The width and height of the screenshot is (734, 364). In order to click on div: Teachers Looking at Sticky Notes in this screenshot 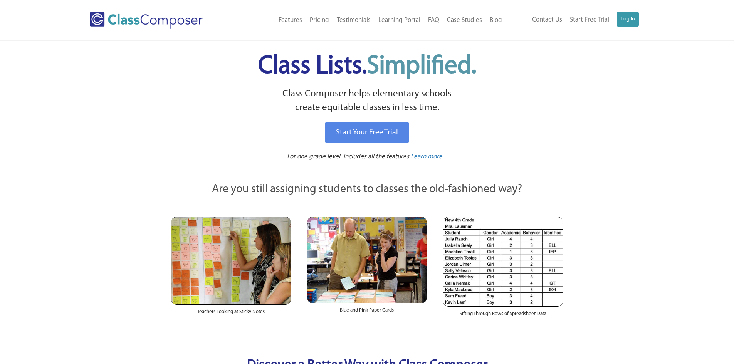, I will do `click(231, 314)`.